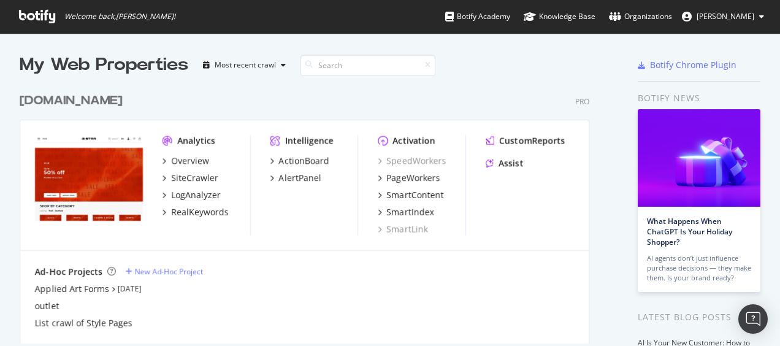  I want to click on a: Assist, so click(504, 163).